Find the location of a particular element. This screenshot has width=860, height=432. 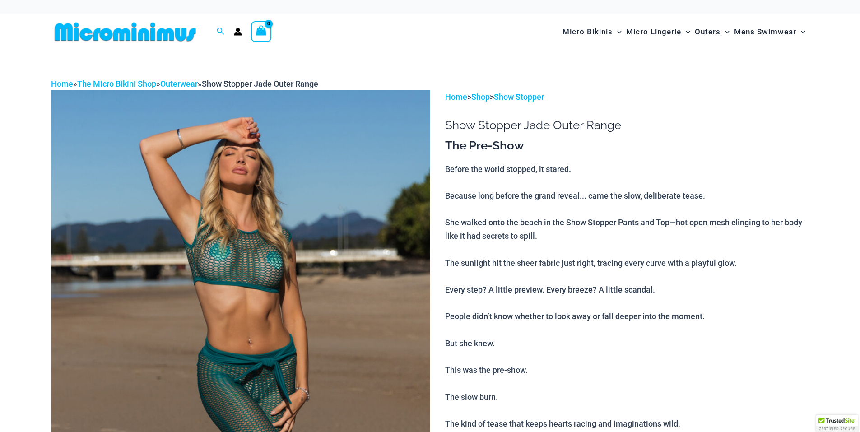

a: Search icon link is located at coordinates (221, 32).